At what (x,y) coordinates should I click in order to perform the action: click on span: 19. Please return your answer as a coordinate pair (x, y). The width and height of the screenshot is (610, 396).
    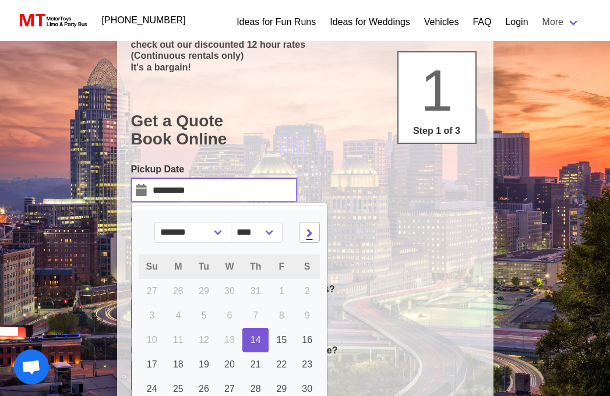
    Looking at the image, I should click on (204, 364).